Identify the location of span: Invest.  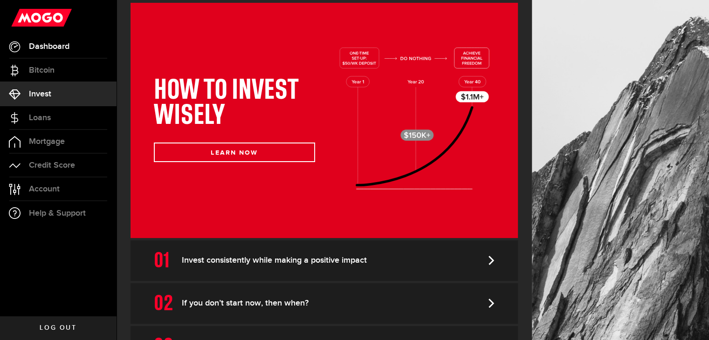
(40, 94).